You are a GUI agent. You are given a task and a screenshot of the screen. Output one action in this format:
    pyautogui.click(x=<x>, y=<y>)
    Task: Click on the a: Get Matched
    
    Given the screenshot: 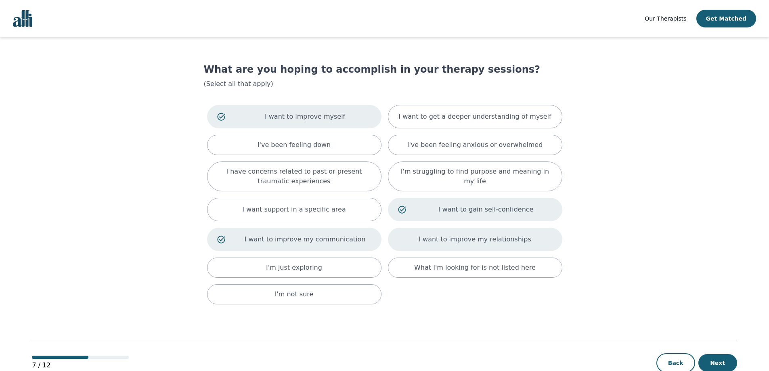 What is the action you would take?
    pyautogui.click(x=727, y=19)
    